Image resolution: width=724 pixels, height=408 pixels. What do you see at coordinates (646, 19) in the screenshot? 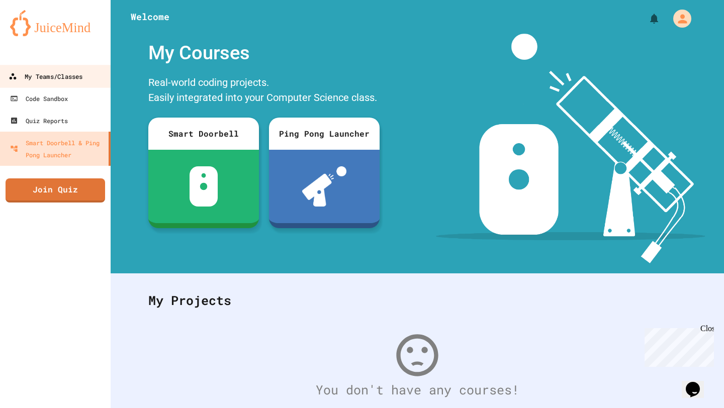
I see `div: My Notifications` at bounding box center [646, 19].